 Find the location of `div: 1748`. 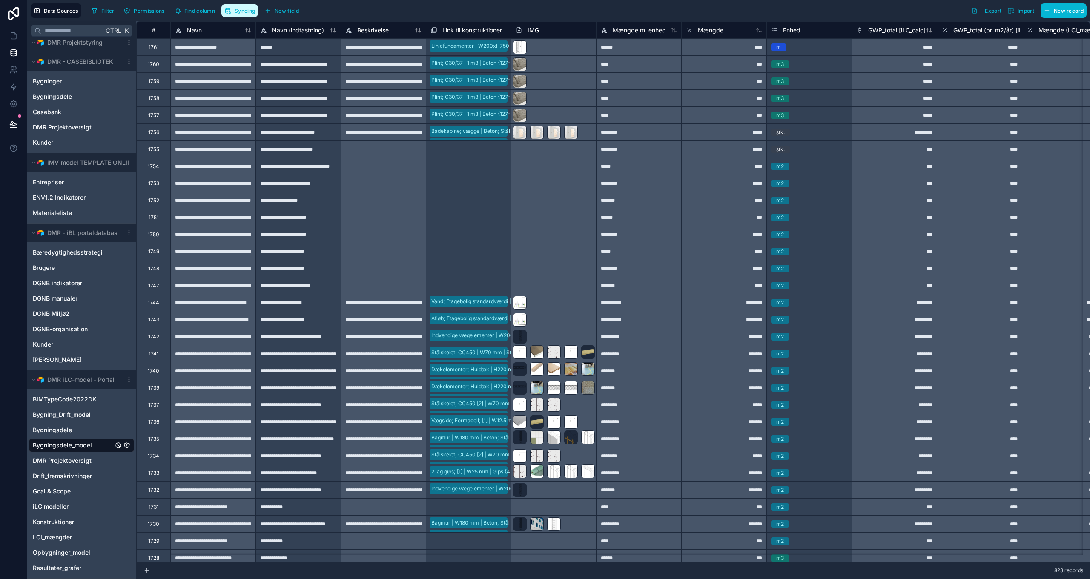

div: 1748 is located at coordinates (154, 269).